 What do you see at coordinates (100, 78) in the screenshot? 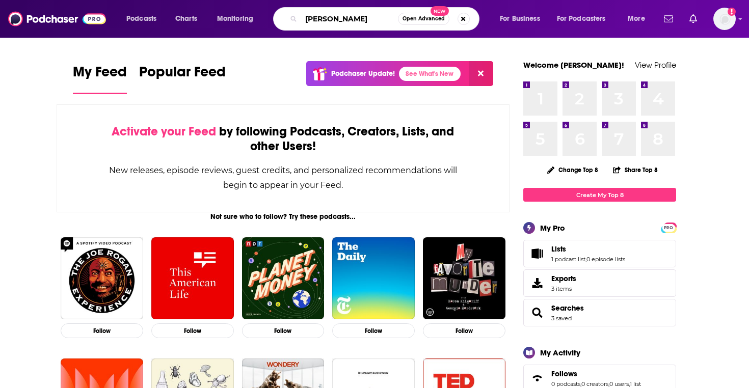
I see `a: My Feed` at bounding box center [100, 78].